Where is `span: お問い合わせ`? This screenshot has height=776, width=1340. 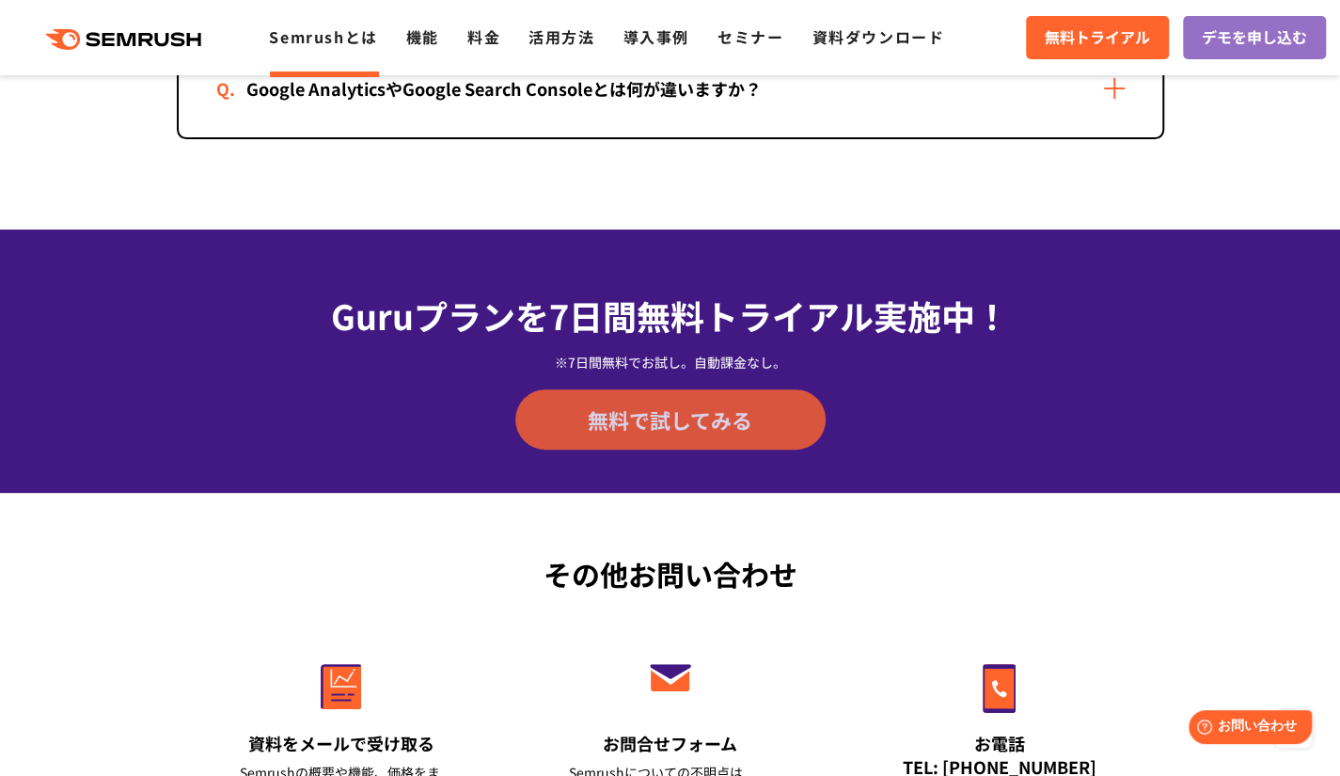 span: お問い合わせ is located at coordinates (85, 24).